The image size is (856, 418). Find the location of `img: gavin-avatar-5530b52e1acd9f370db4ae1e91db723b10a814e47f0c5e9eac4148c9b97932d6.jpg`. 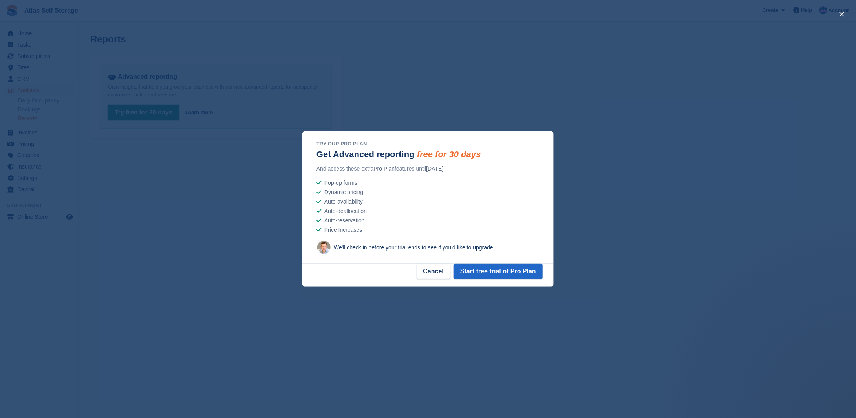

img: gavin-avatar-5530b52e1acd9f370db4ae1e91db723b10a814e47f0c5e9eac4148c9b97932d6.jpg is located at coordinates (324, 248).